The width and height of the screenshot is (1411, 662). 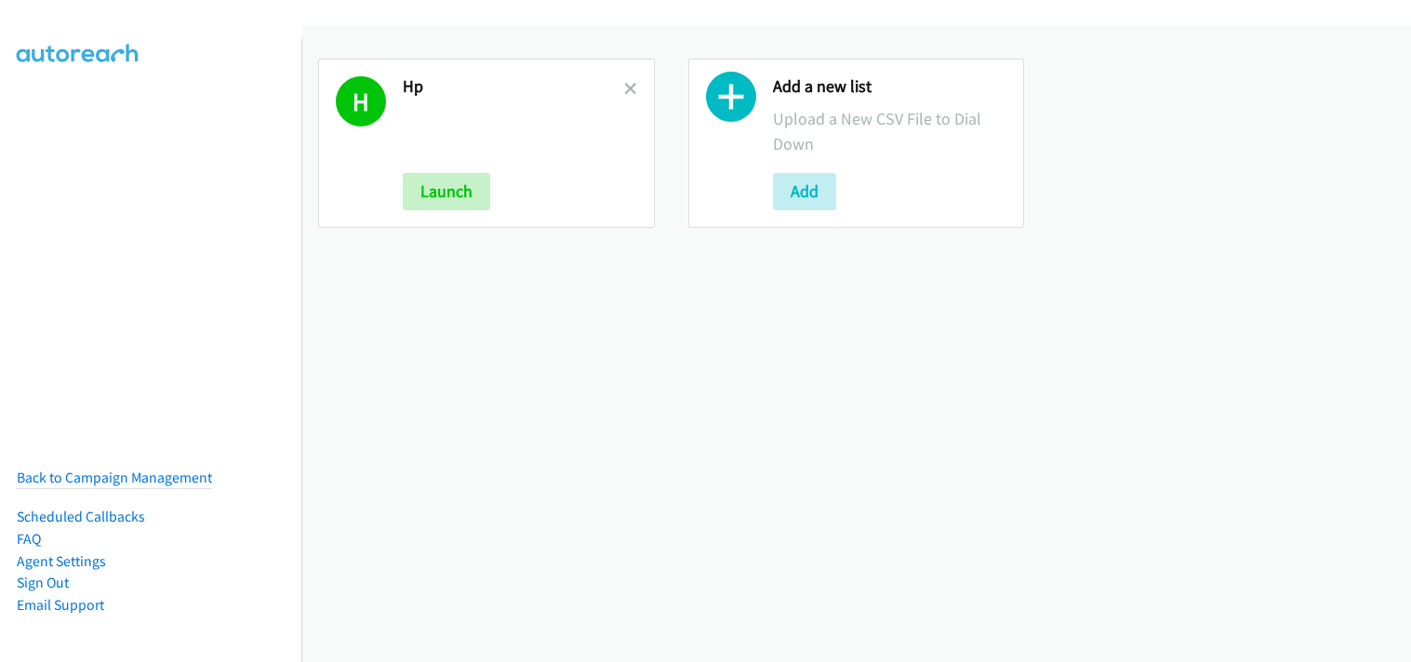 I want to click on h2: Hp, so click(x=513, y=87).